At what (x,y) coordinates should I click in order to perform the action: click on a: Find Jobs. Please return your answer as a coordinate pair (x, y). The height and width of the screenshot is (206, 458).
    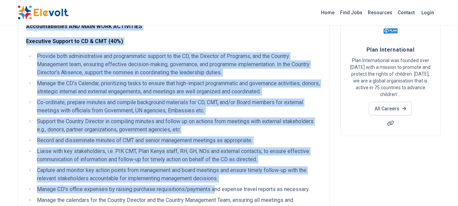
    Looking at the image, I should click on (351, 13).